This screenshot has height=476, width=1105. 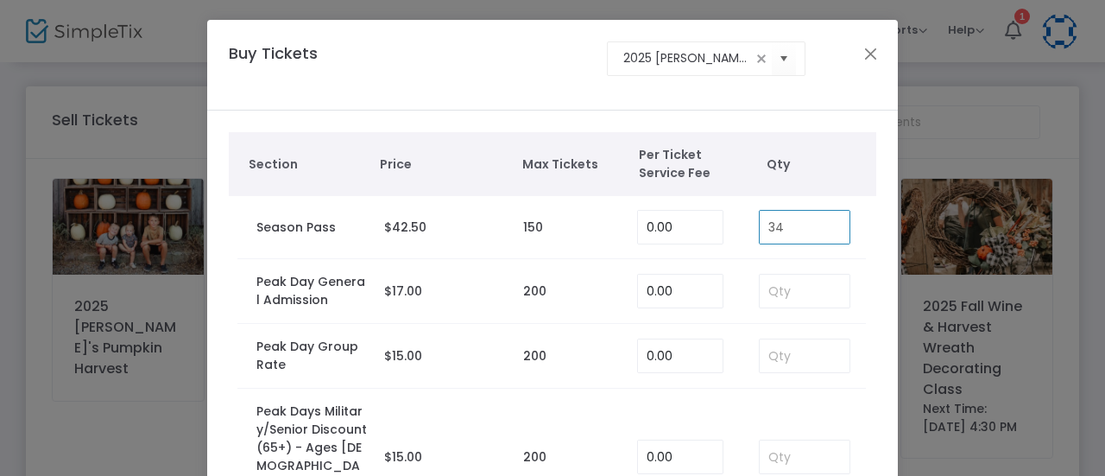 What do you see at coordinates (296, 227) in the screenshot?
I see `label: Season Pass` at bounding box center [296, 227].